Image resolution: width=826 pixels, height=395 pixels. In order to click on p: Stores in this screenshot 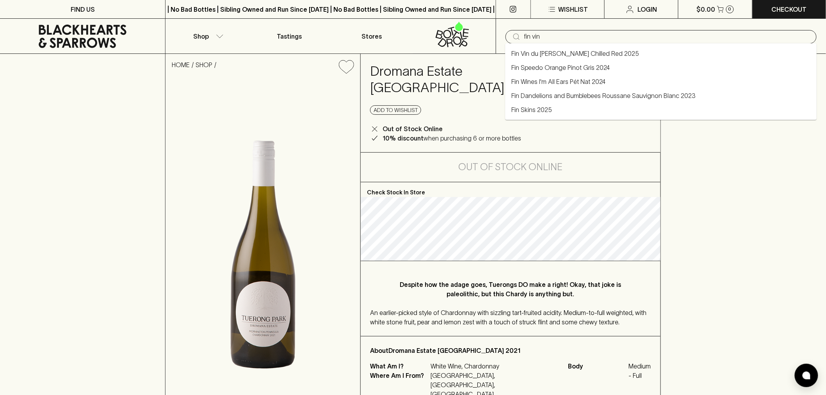, I will do `click(372, 36)`.